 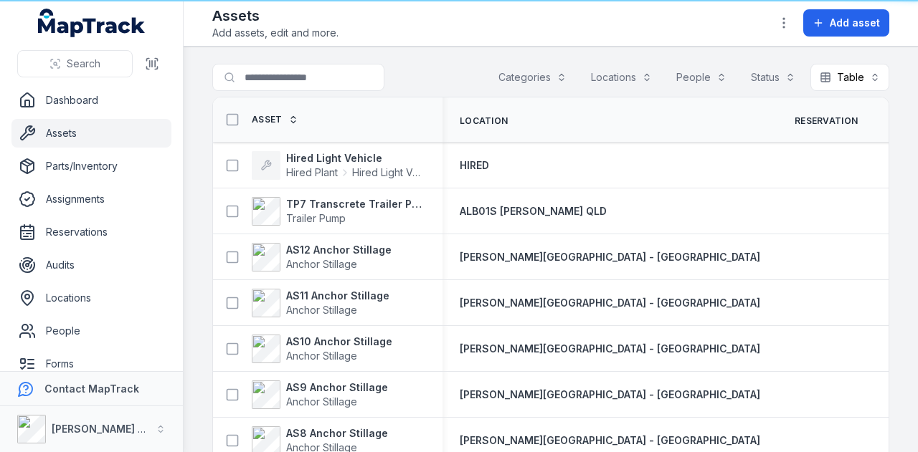 What do you see at coordinates (338, 166) in the screenshot?
I see `a: Hired Light VehicleHired PlantHired Light Vehicle` at bounding box center [338, 166].